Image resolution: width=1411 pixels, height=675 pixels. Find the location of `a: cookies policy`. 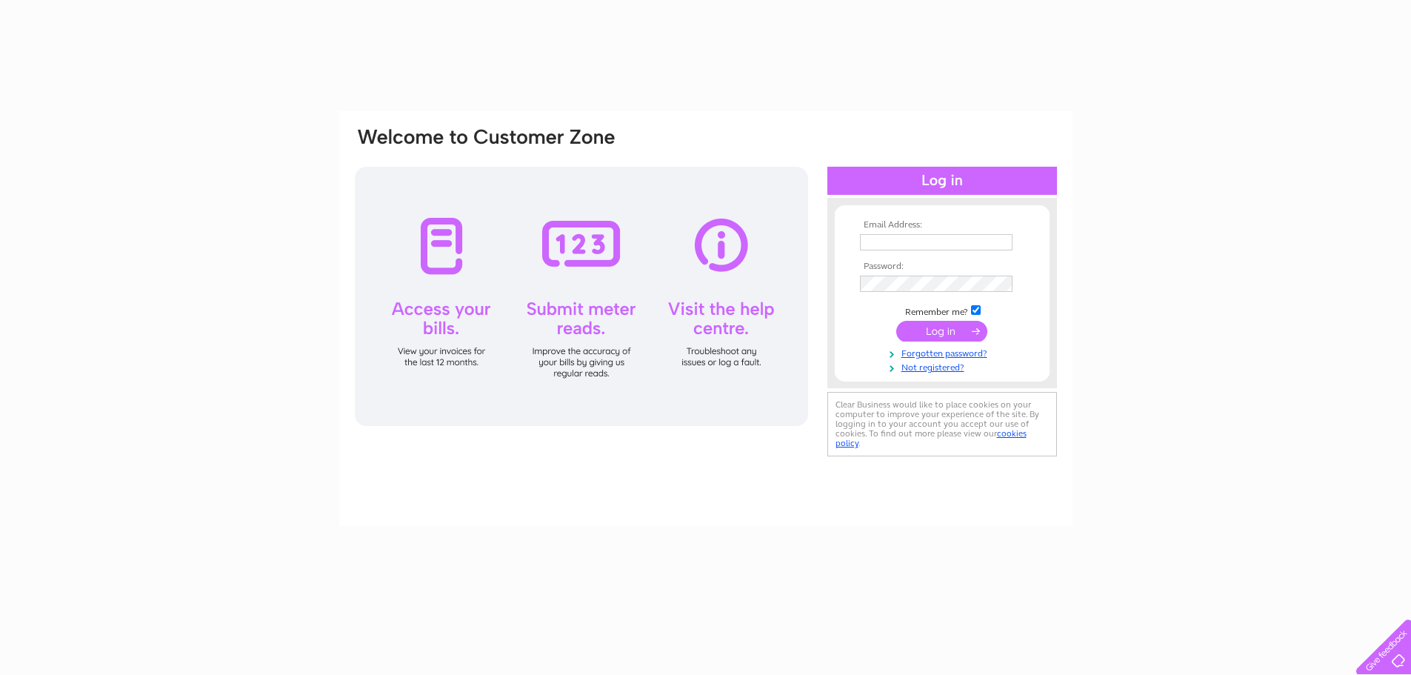

a: cookies policy is located at coordinates (931, 438).